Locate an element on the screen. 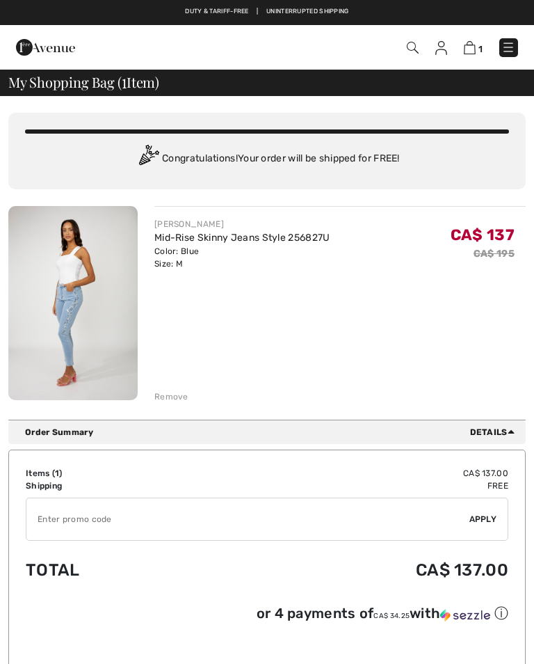  div: Color: Blue Size: M is located at coordinates (242, 257).